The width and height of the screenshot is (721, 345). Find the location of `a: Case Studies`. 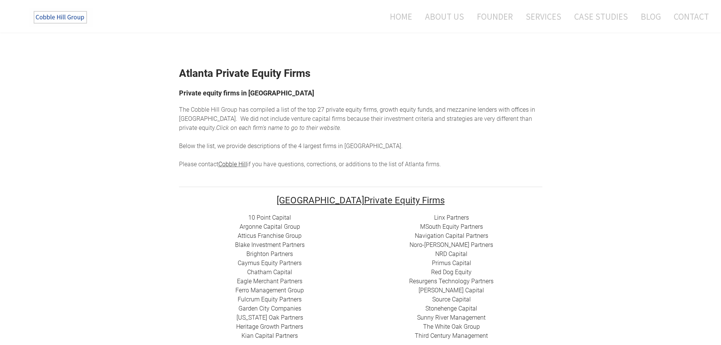

a: Case Studies is located at coordinates (601, 16).